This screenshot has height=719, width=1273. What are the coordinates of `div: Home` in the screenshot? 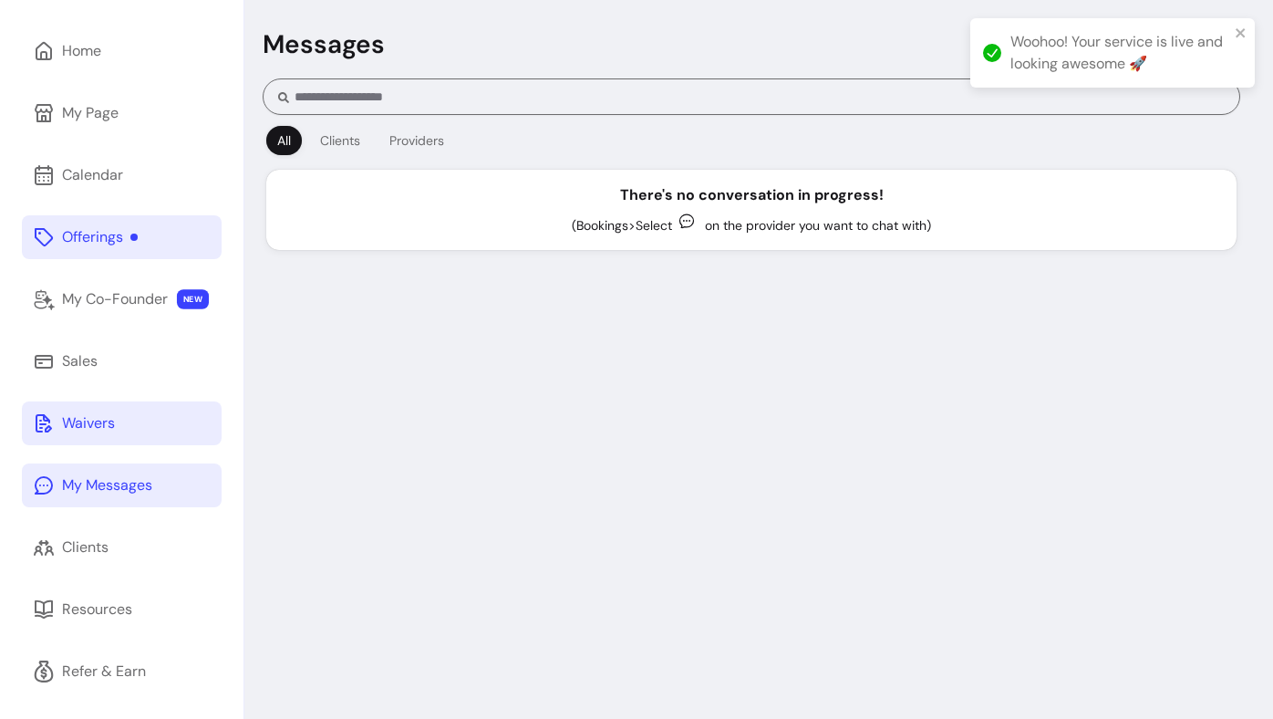 It's located at (81, 51).